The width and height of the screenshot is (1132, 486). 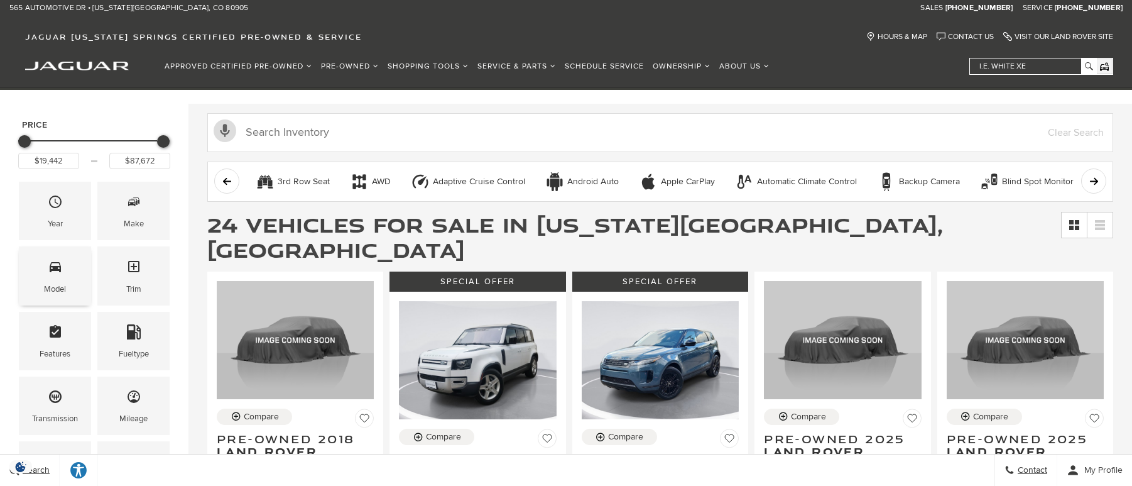 I want to click on button: Automatic Climate ControlAutomatic Climate Control, so click(x=796, y=182).